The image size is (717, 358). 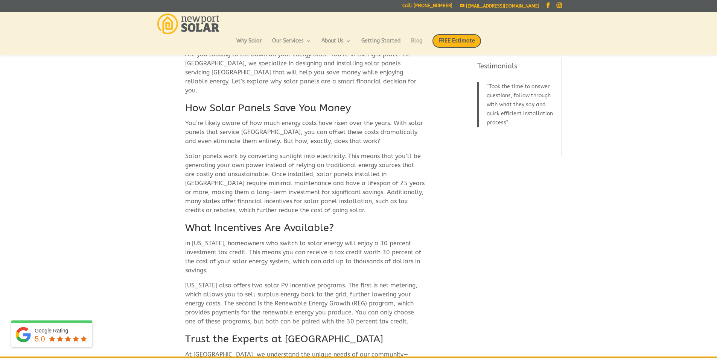 I want to click on span: 5.0, so click(x=40, y=339).